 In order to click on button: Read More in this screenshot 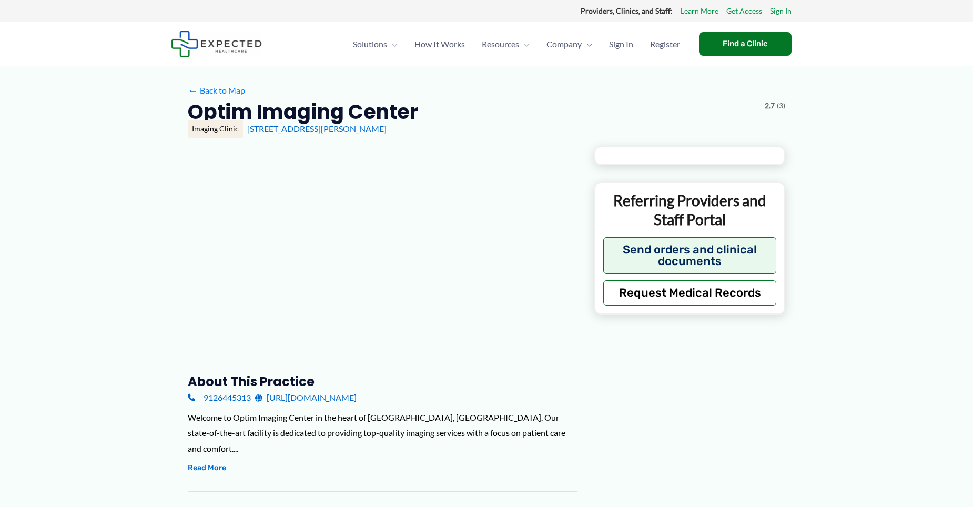, I will do `click(207, 468)`.